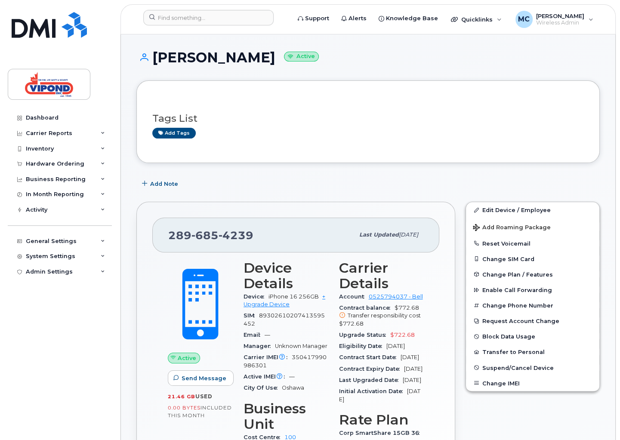 This screenshot has height=440, width=620. What do you see at coordinates (268, 357) in the screenshot?
I see `span: Carrier IMEI` at bounding box center [268, 357].